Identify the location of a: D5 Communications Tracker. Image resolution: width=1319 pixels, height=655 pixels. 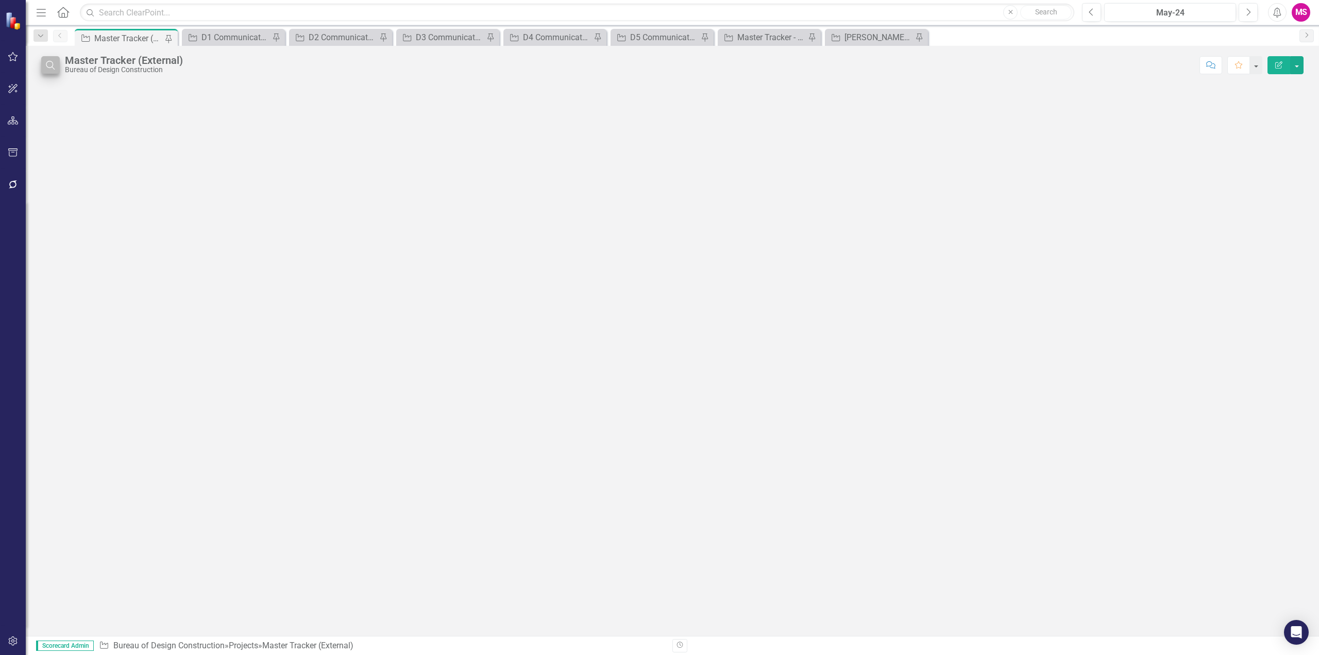
(655, 37).